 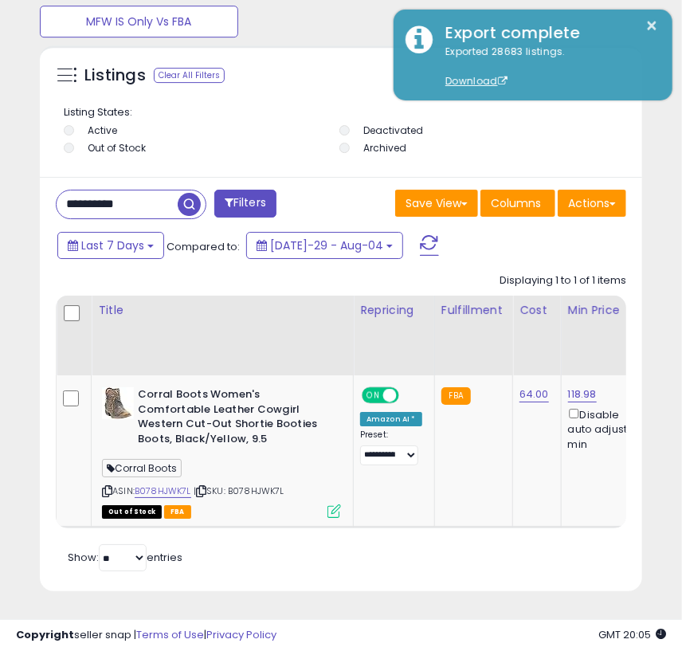 I want to click on a: 64.00, so click(x=534, y=395).